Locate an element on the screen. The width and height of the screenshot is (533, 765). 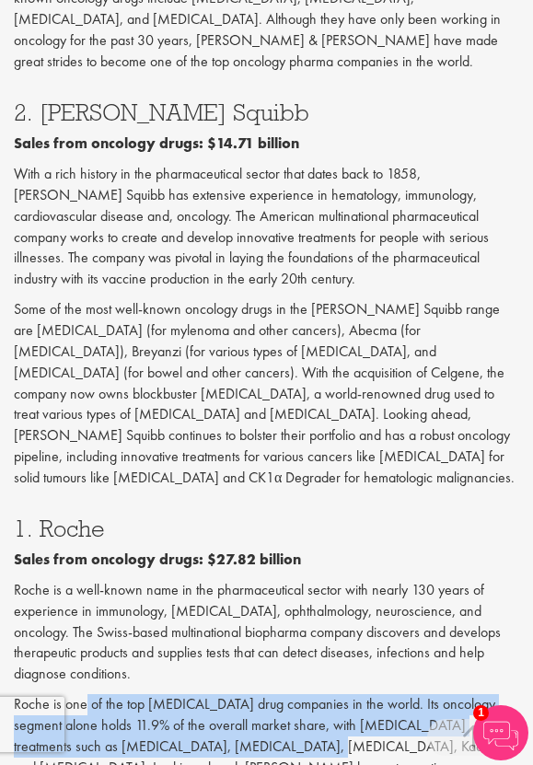
span: 1 is located at coordinates (481, 713).